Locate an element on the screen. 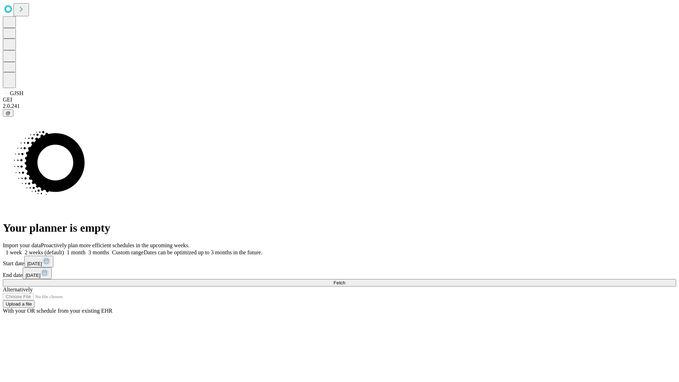 Image resolution: width=679 pixels, height=382 pixels. span: Custom range is located at coordinates (128, 252).